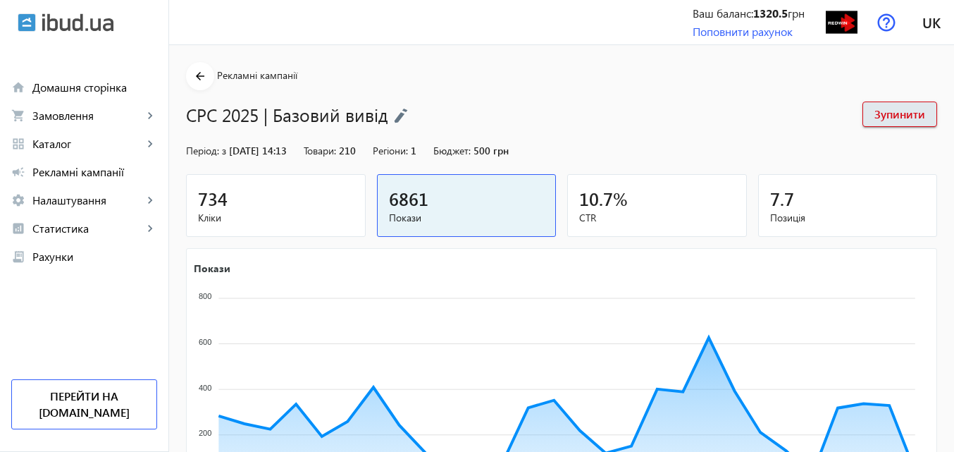 This screenshot has height=452, width=954. What do you see at coordinates (886, 23) in the screenshot?
I see `img: help.svg` at bounding box center [886, 23].